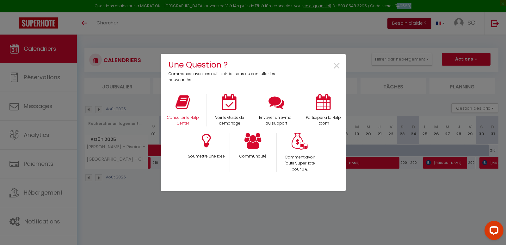 The height and width of the screenshot is (245, 506). What do you see at coordinates (230, 121) in the screenshot?
I see `p: Voir le Guide de démarrage` at bounding box center [230, 121].